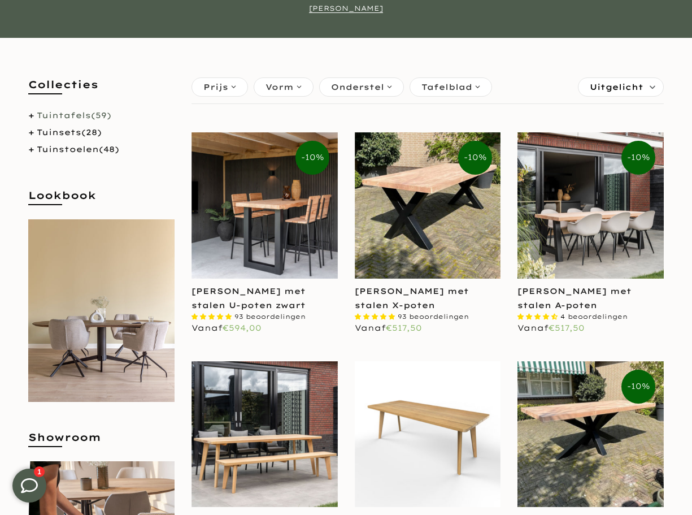 Image resolution: width=692 pixels, height=515 pixels. Describe the element at coordinates (69, 132) in the screenshot. I see `a: Tuinsets(28)` at that location.